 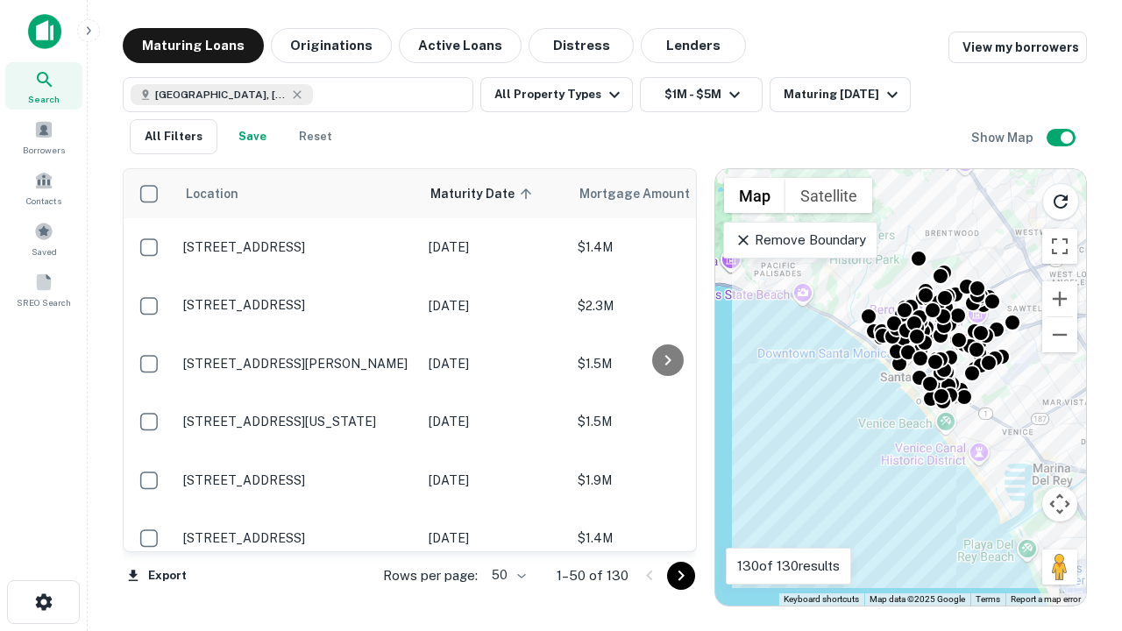 What do you see at coordinates (1059, 504) in the screenshot?
I see `button: Map camera controls` at bounding box center [1059, 504].